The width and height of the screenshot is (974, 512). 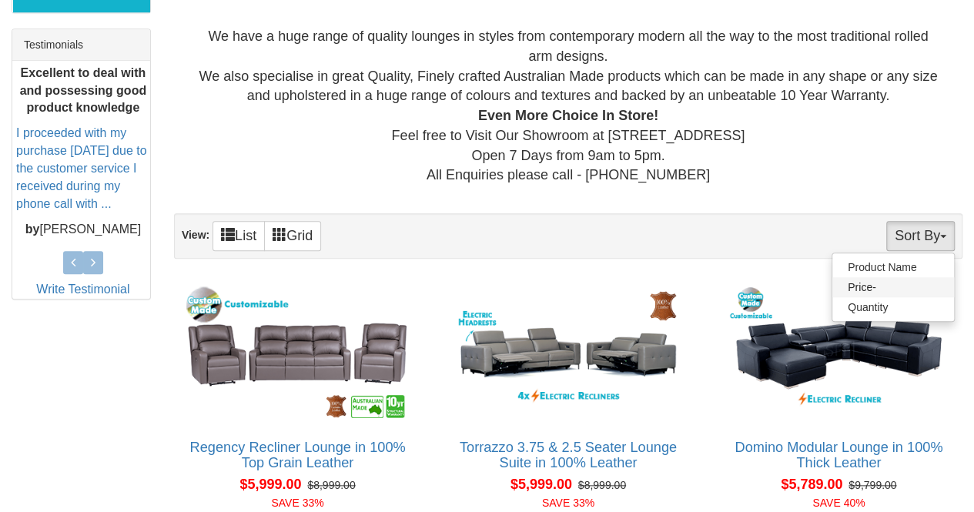 What do you see at coordinates (292, 236) in the screenshot?
I see `a: Grid` at bounding box center [292, 236].